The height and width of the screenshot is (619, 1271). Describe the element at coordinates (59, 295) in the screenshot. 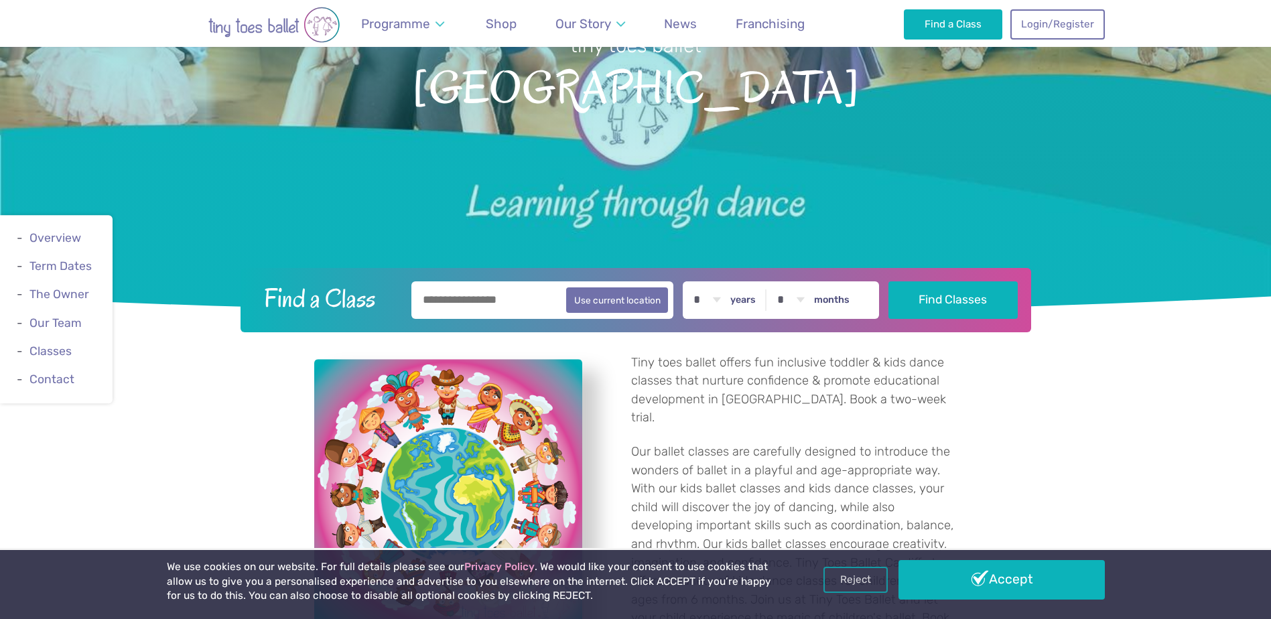

I see `a: The Owner` at that location.